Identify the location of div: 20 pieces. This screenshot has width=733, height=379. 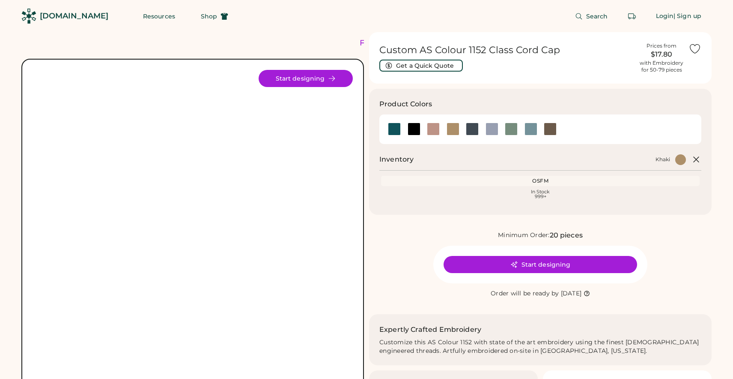
(566, 235).